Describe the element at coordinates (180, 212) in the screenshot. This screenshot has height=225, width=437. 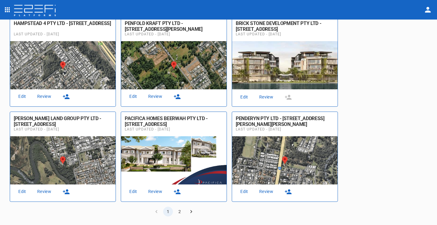
I see `button: Go to page 2` at that location.